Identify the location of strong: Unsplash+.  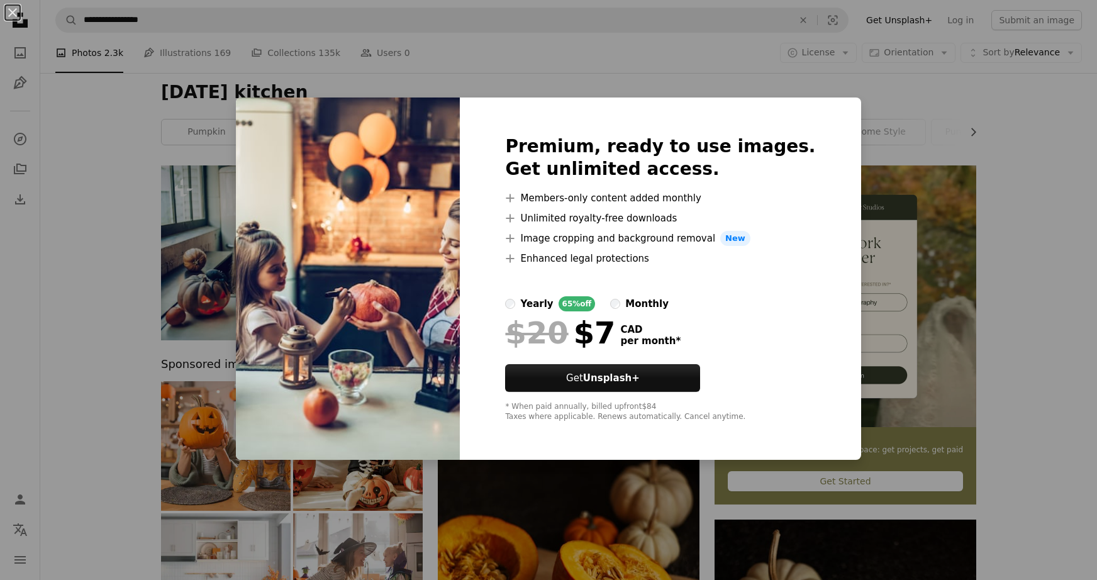
(611, 378).